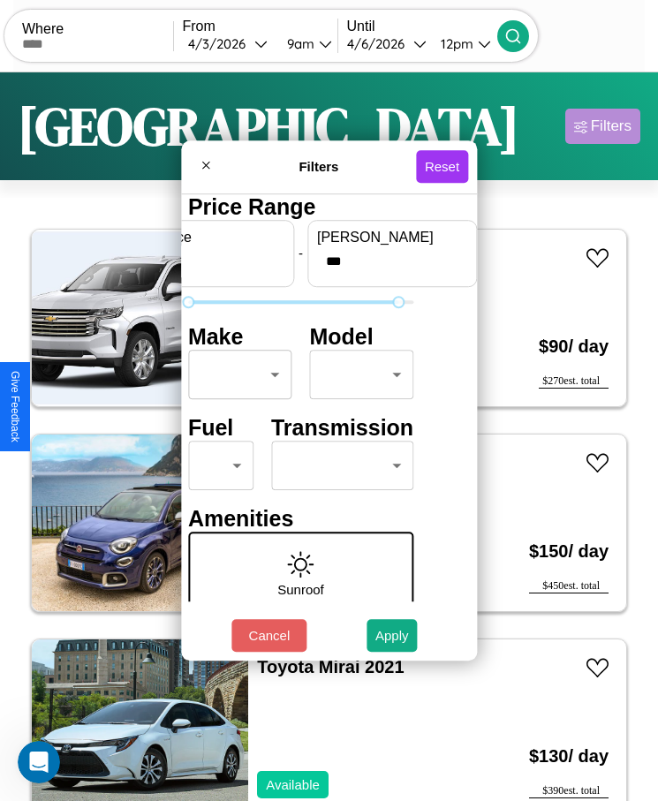 The width and height of the screenshot is (658, 801). Describe the element at coordinates (569, 791) in the screenshot. I see `div: $ 390 est. total` at that location.